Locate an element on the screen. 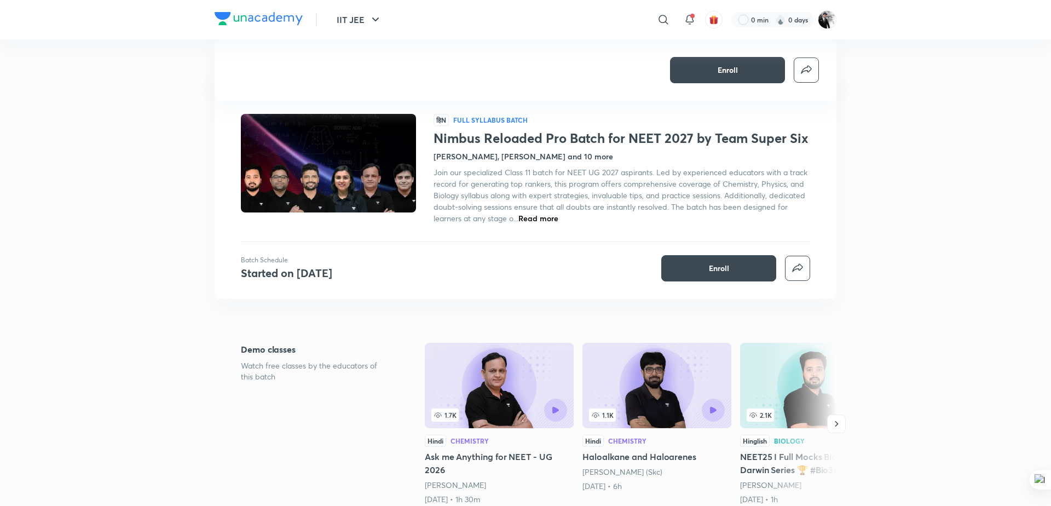 The height and width of the screenshot is (506, 1051). div: Pranav Pundarik is located at coordinates (814, 485).